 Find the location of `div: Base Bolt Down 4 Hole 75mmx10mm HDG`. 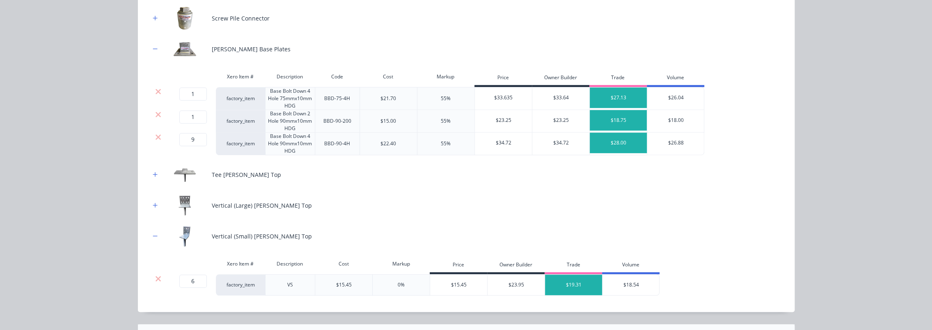

div: Base Bolt Down 4 Hole 75mmx10mm HDG is located at coordinates (290, 98).